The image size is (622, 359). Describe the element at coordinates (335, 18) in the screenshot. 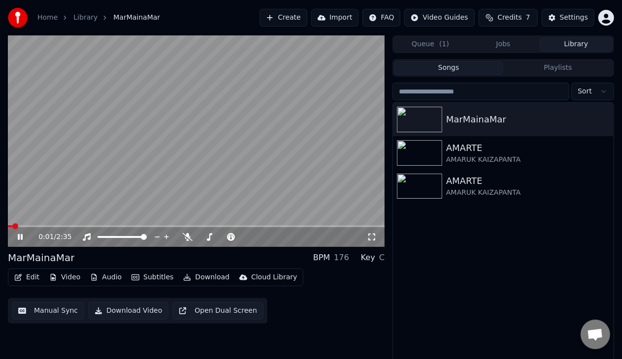

I see `button: Import` at that location.